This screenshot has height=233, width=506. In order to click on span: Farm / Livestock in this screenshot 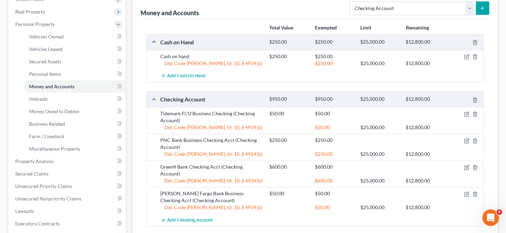, I will do `click(47, 136)`.